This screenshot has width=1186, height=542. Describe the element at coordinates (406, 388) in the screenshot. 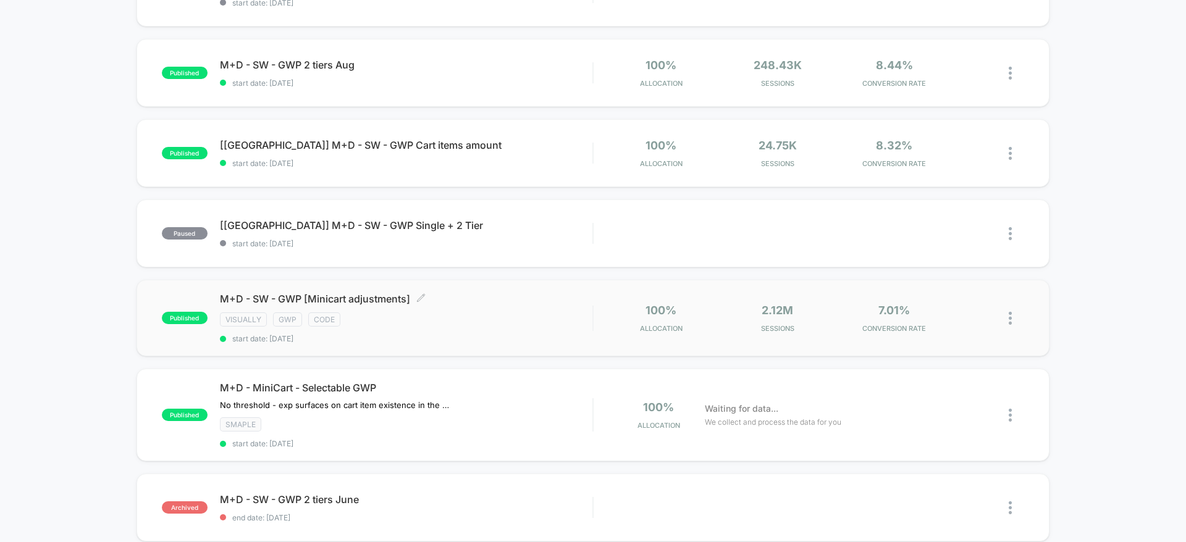

I see `span: M+D - MiniCart - Selectable GWP` at that location.